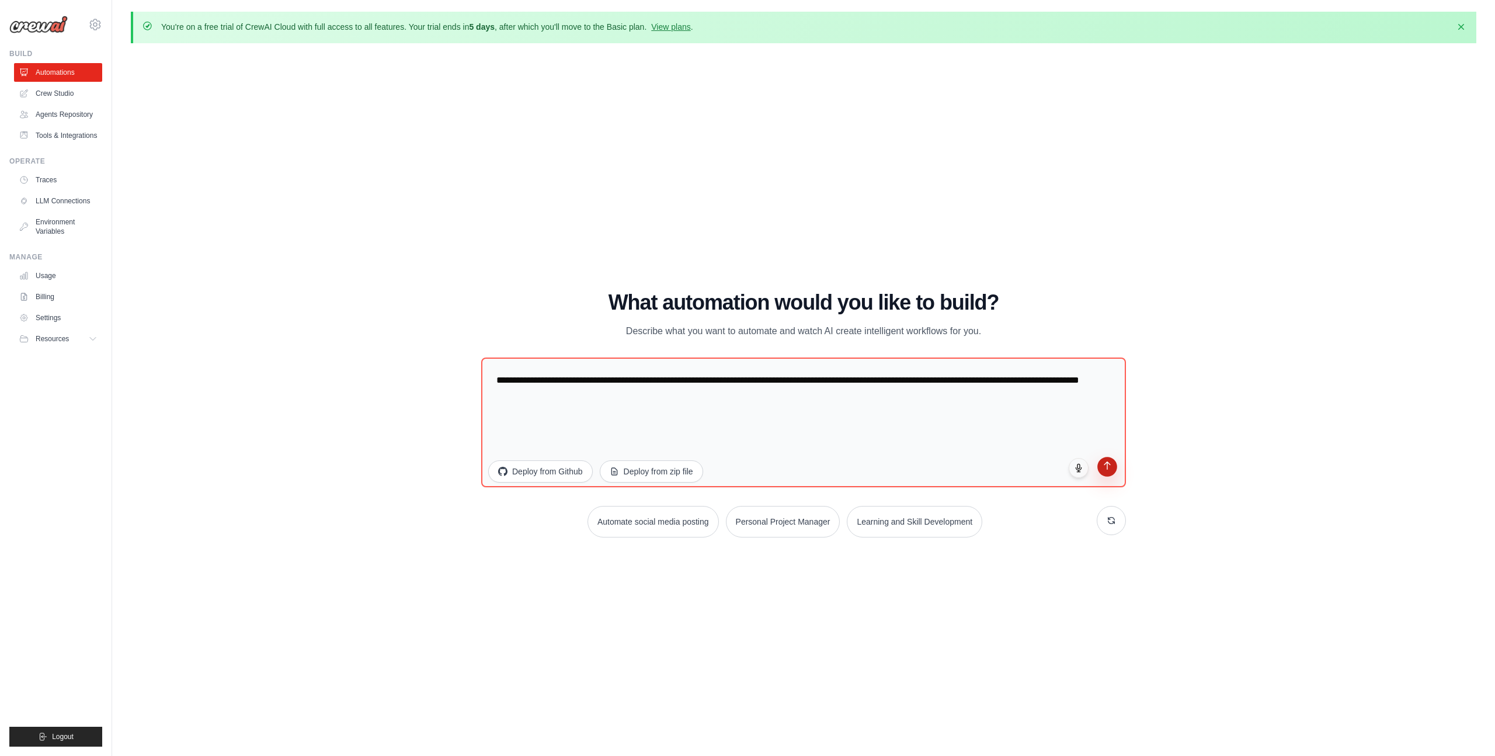 This screenshot has height=756, width=1495. Describe the element at coordinates (58, 201) in the screenshot. I see `a: LLM Connections` at that location.